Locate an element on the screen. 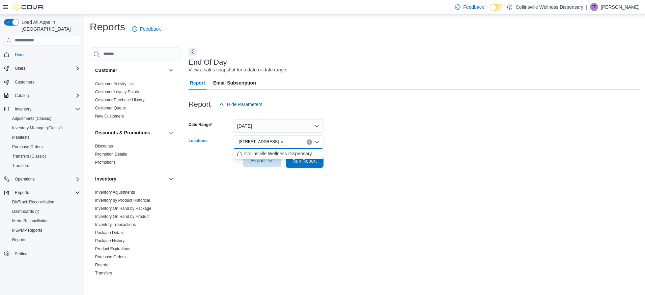 The height and width of the screenshot is (295, 645). span: JP is located at coordinates (594, 7).